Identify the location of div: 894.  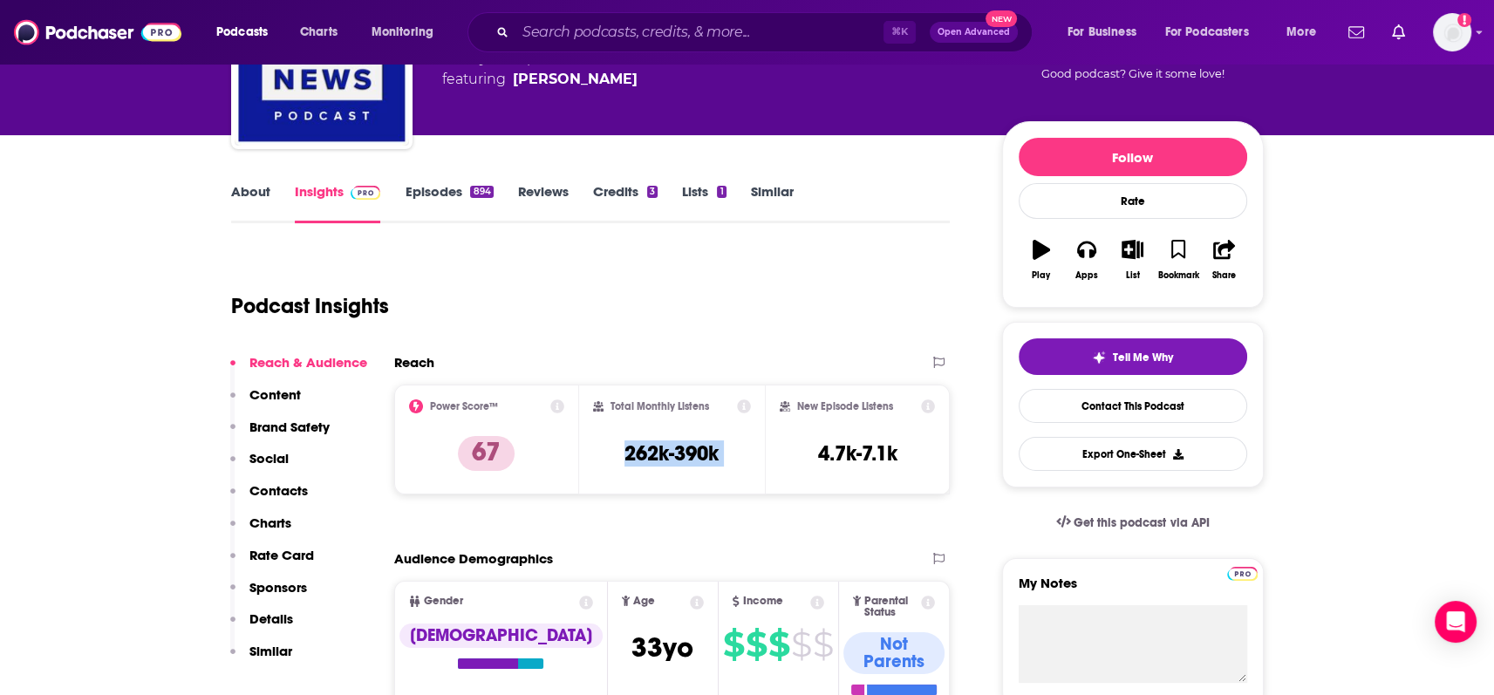
(481, 192).